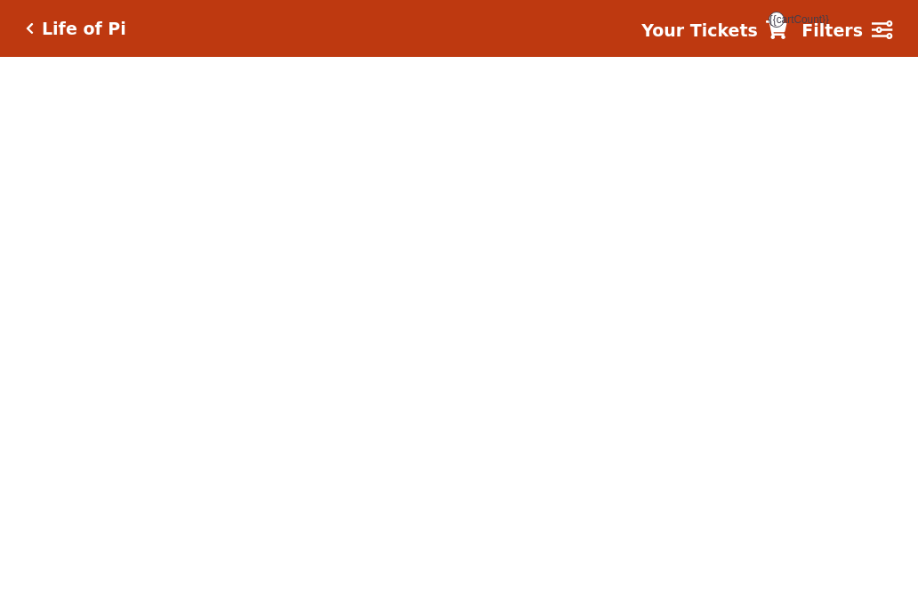 The image size is (918, 609). I want to click on h5: Life of Pi, so click(84, 28).